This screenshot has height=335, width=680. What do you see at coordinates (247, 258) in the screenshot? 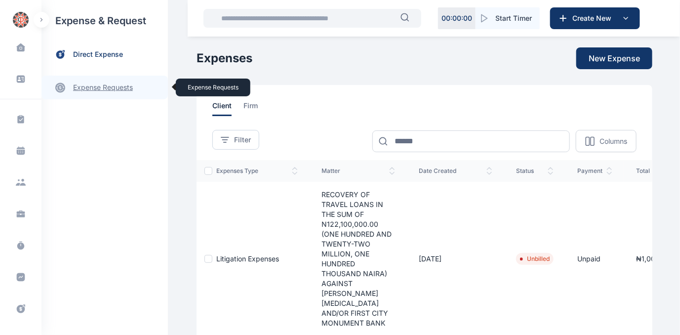
I see `span: Litigation Expenses` at bounding box center [247, 258].